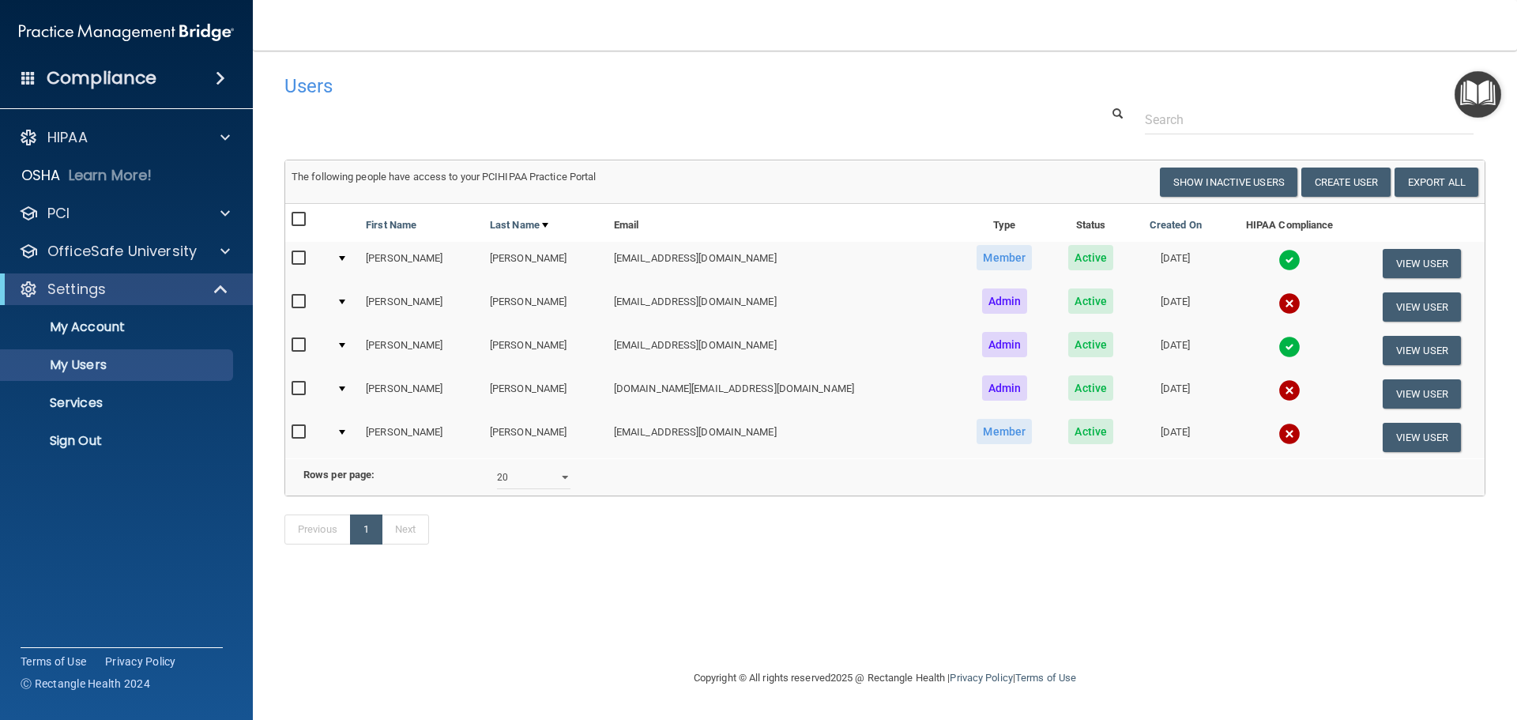 This screenshot has width=1517, height=720. I want to click on p: My Account, so click(118, 327).